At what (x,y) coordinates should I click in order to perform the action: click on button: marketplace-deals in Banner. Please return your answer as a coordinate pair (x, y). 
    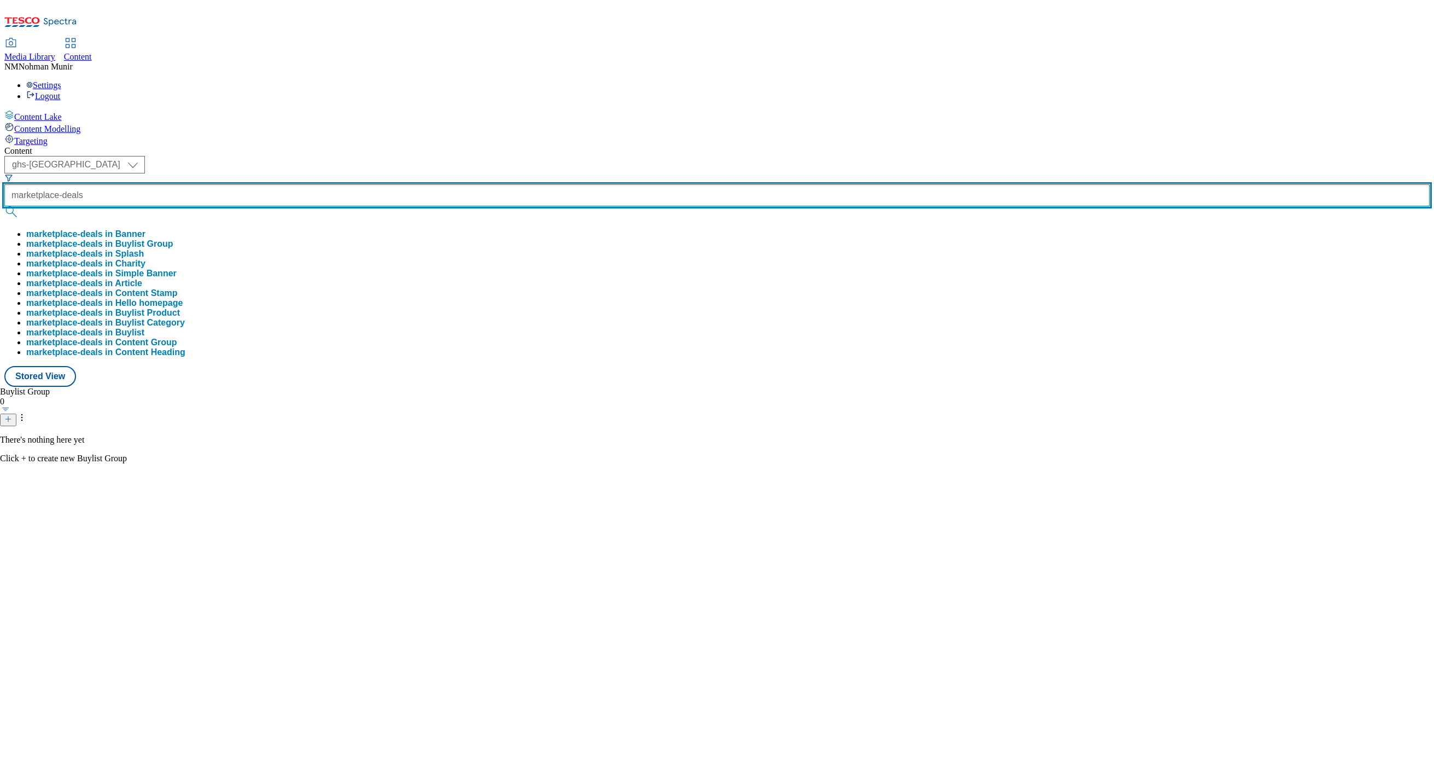
    Looking at the image, I should click on (86, 234).